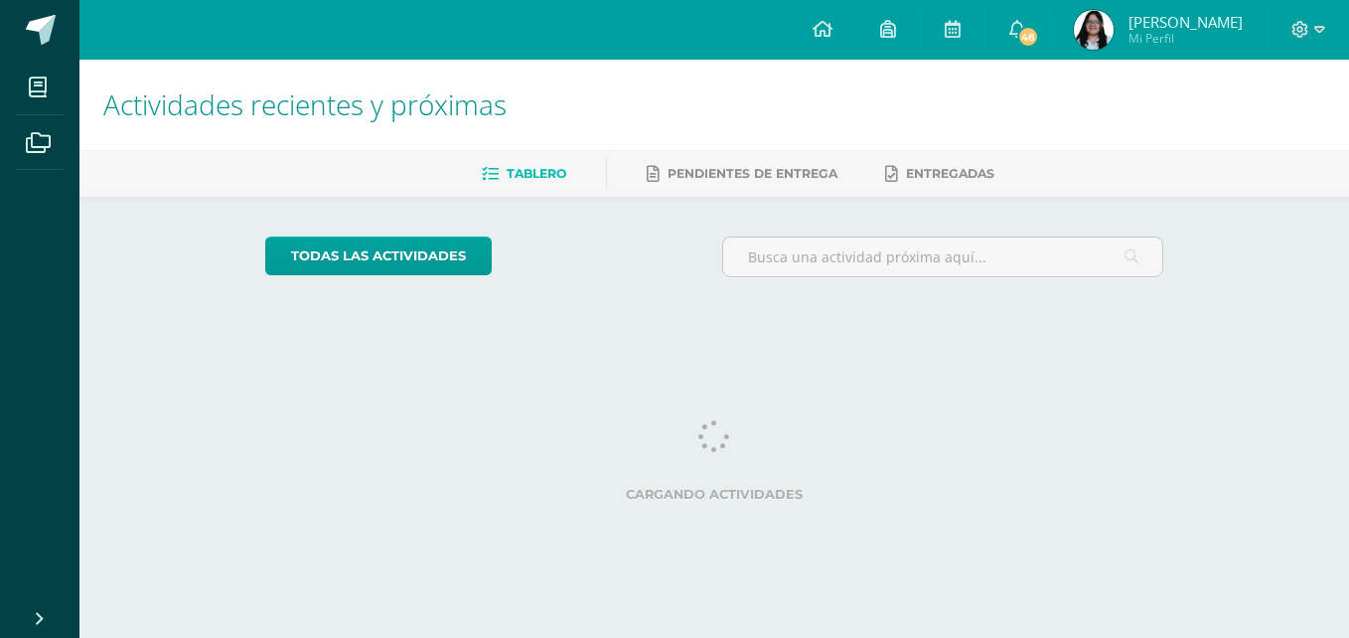 The height and width of the screenshot is (638, 1349). What do you see at coordinates (305, 104) in the screenshot?
I see `span: Actividades recientes y próximas` at bounding box center [305, 104].